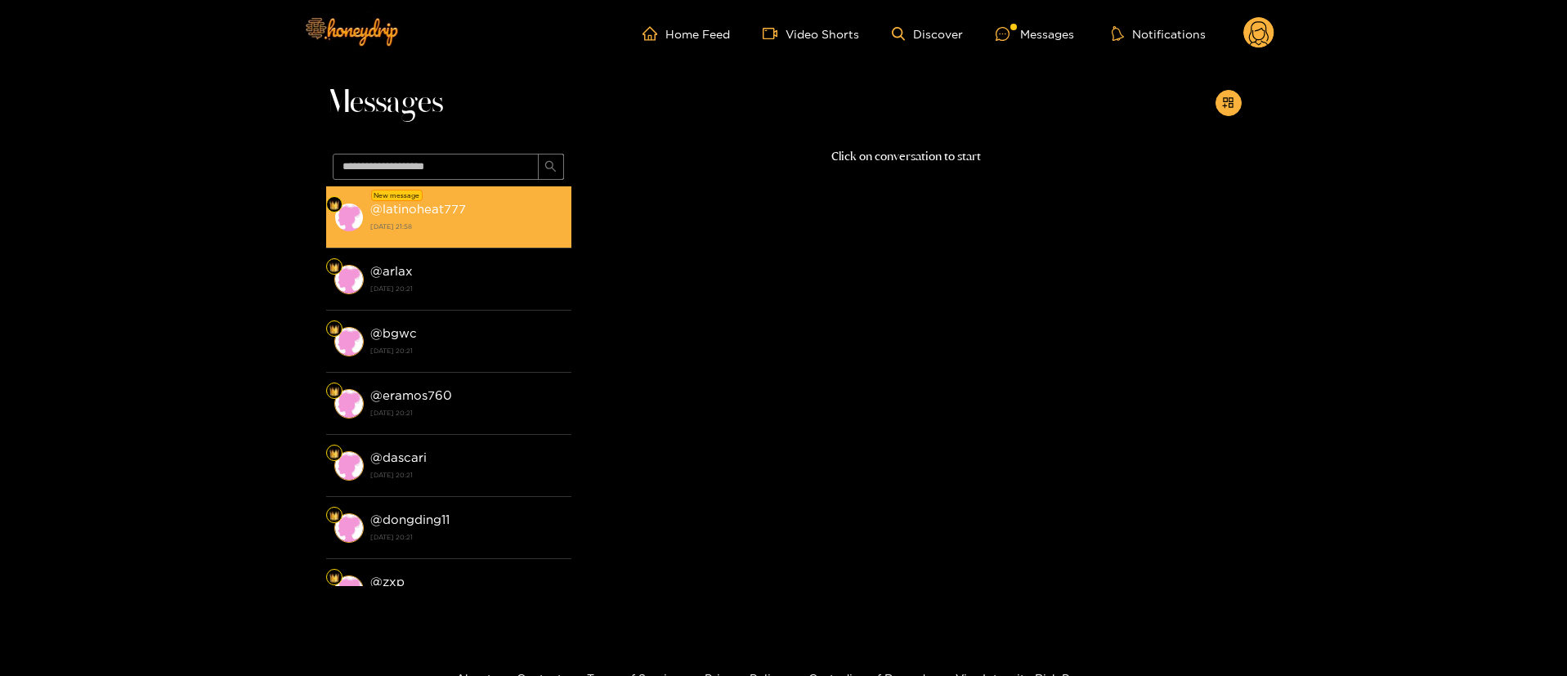 This screenshot has width=1567, height=676. Describe the element at coordinates (387, 581) in the screenshot. I see `strong: @ zxp` at that location.